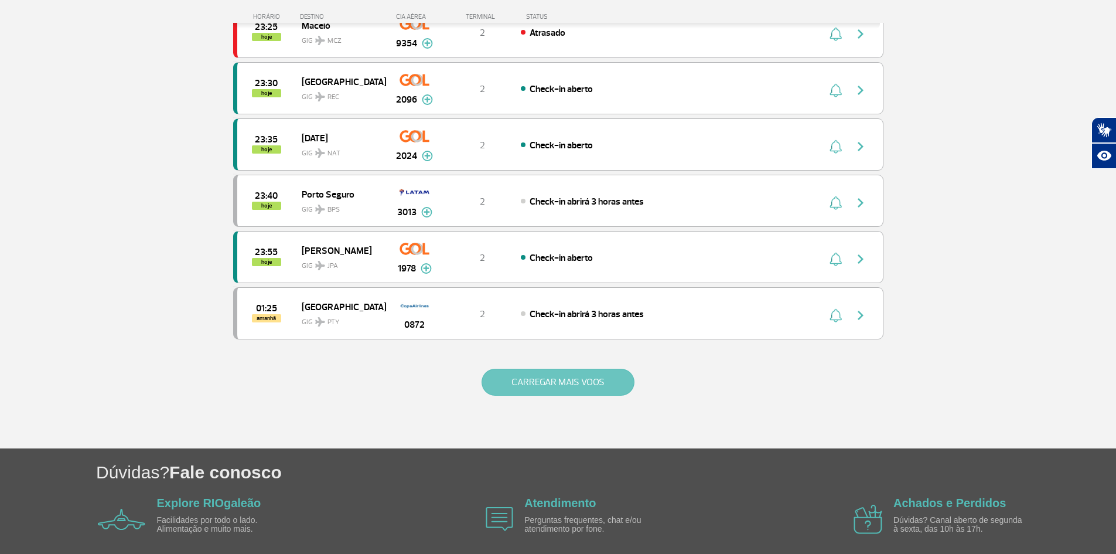 This screenshot has width=1116, height=554. Describe the element at coordinates (1104, 130) in the screenshot. I see `button: Abrir tradutor de língua de sinais.` at that location.